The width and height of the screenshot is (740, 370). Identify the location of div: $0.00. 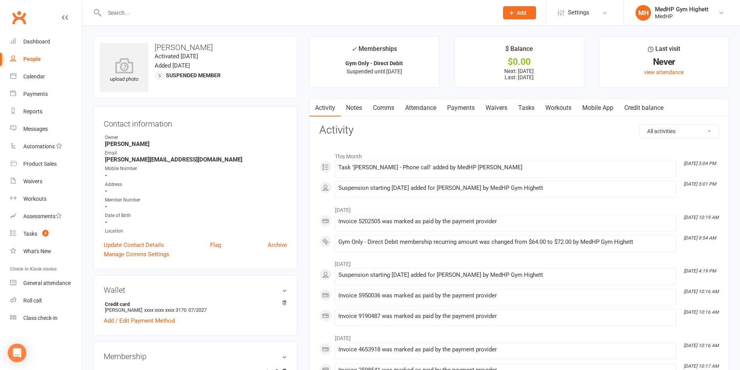
(519, 62).